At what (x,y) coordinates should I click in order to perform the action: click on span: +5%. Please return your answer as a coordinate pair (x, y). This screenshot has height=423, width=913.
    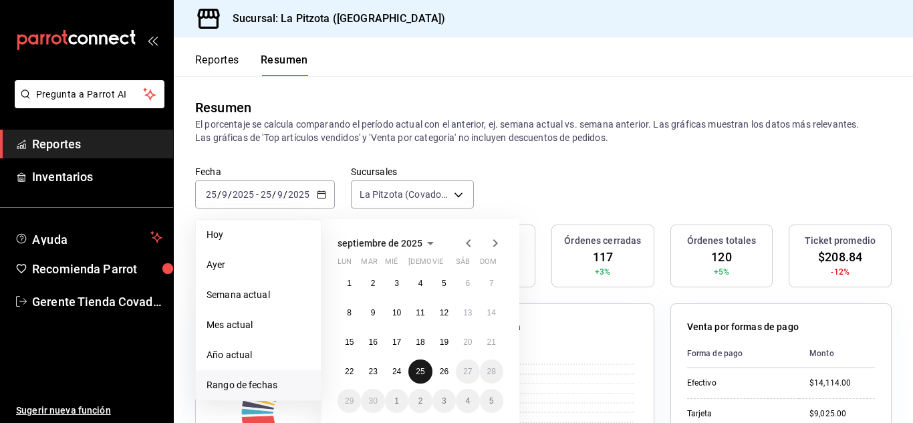
    Looking at the image, I should click on (721, 272).